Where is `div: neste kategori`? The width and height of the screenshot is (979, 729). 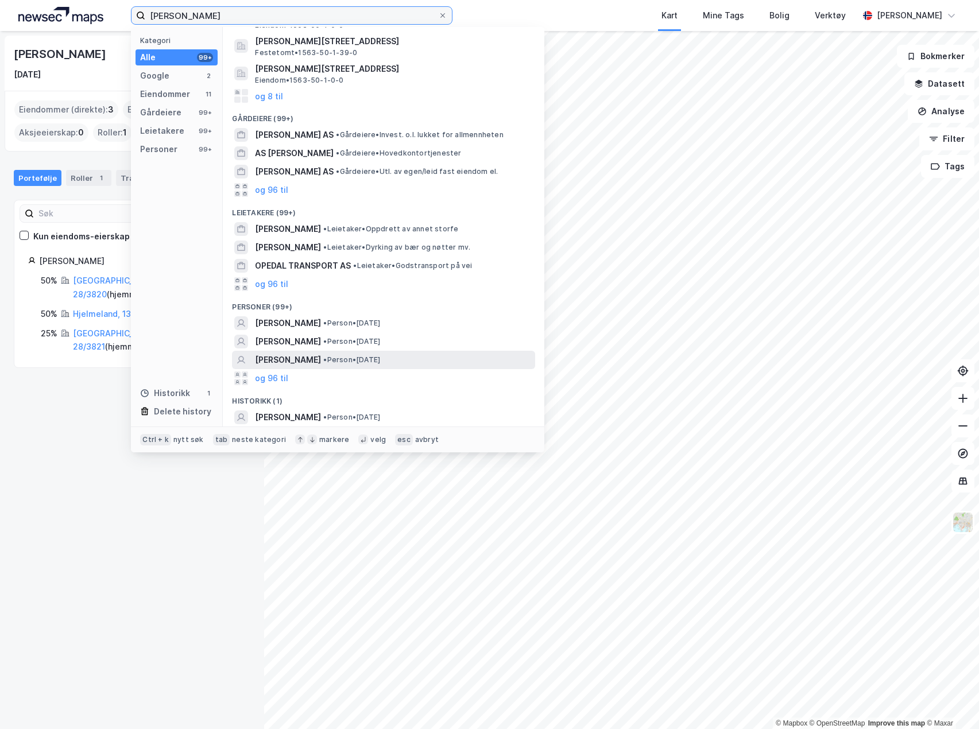 div: neste kategori is located at coordinates (259, 440).